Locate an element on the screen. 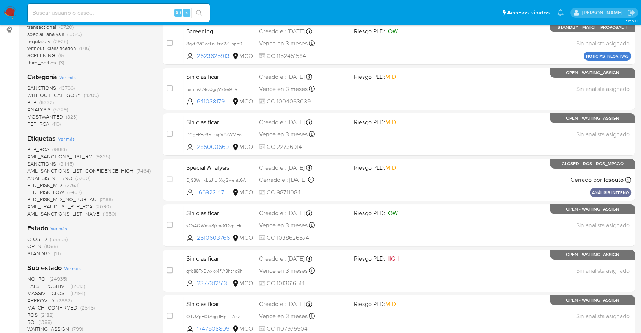  button: search-icon is located at coordinates (199, 13).